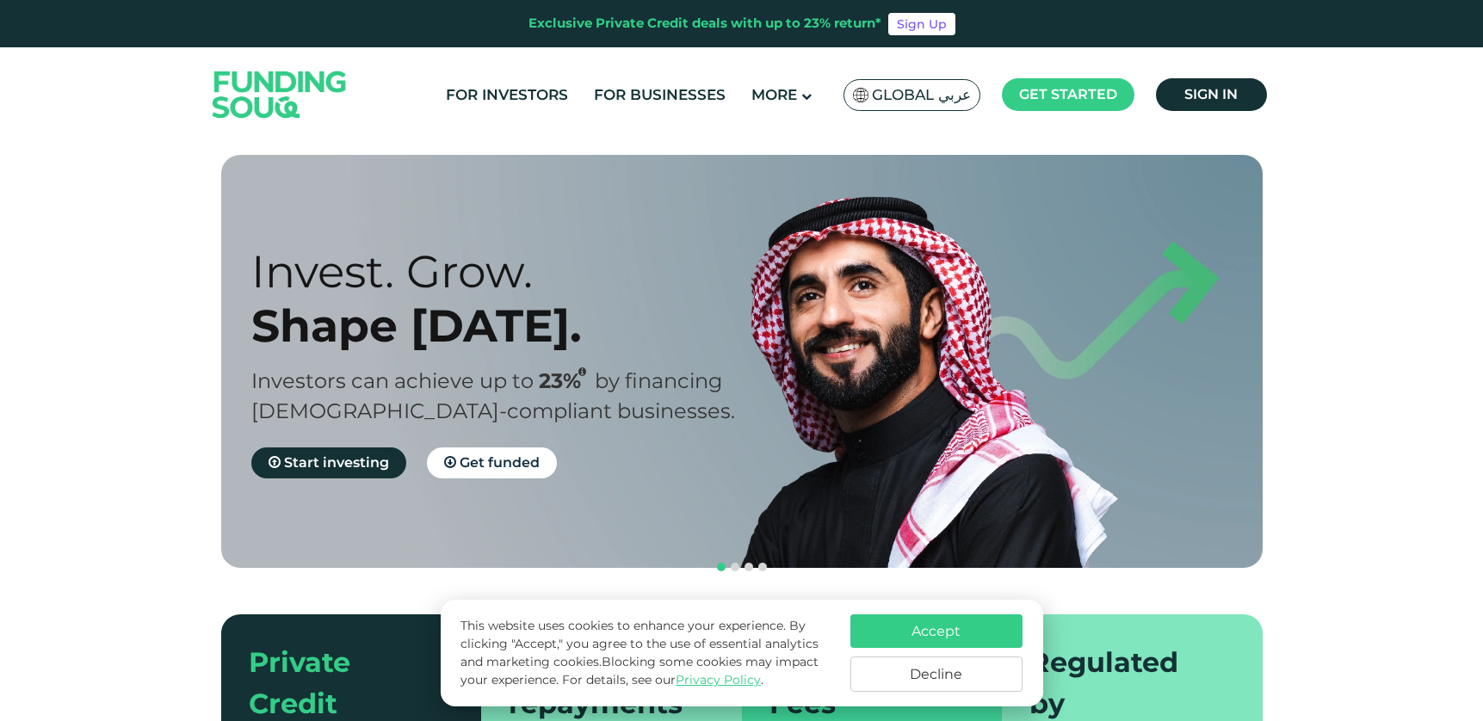 This screenshot has width=1483, height=721. What do you see at coordinates (507, 95) in the screenshot?
I see `a: For Investors` at bounding box center [507, 95].